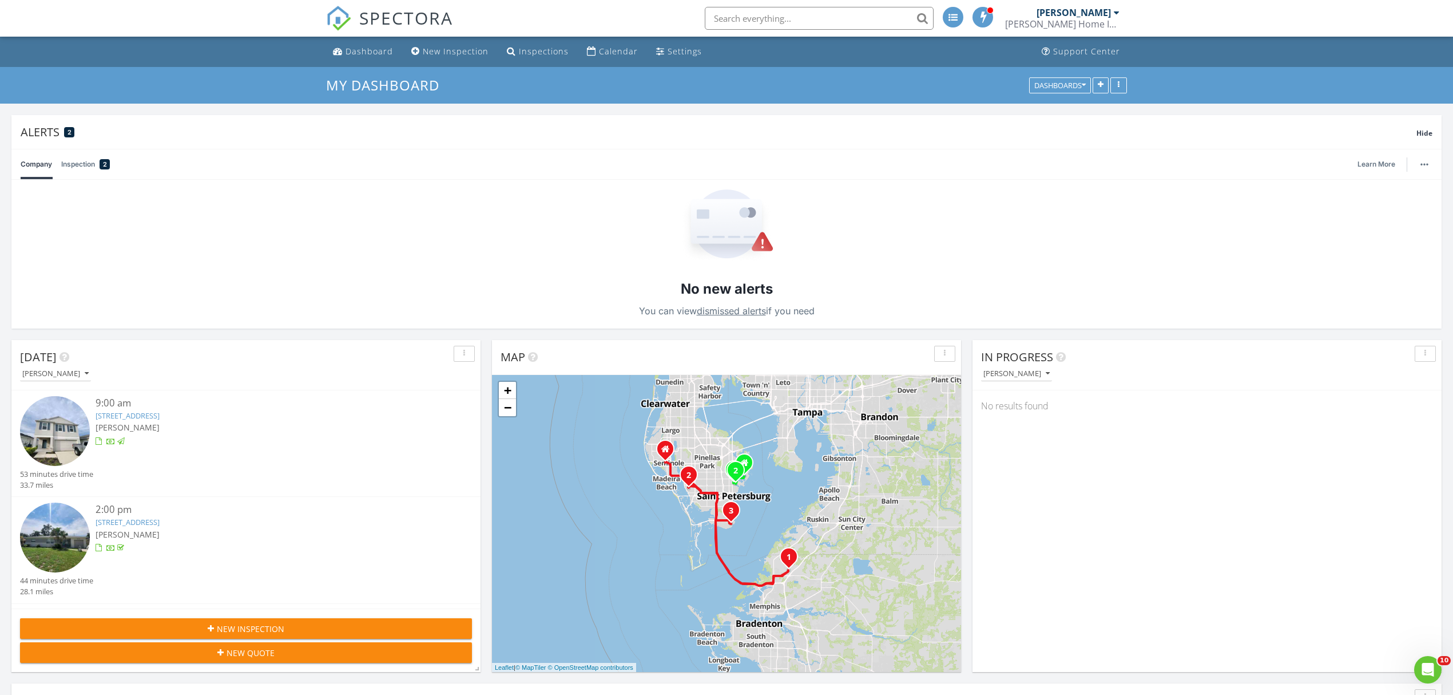 This screenshot has height=695, width=1453. What do you see at coordinates (1425, 133) in the screenshot?
I see `span: Hide` at bounding box center [1425, 133].